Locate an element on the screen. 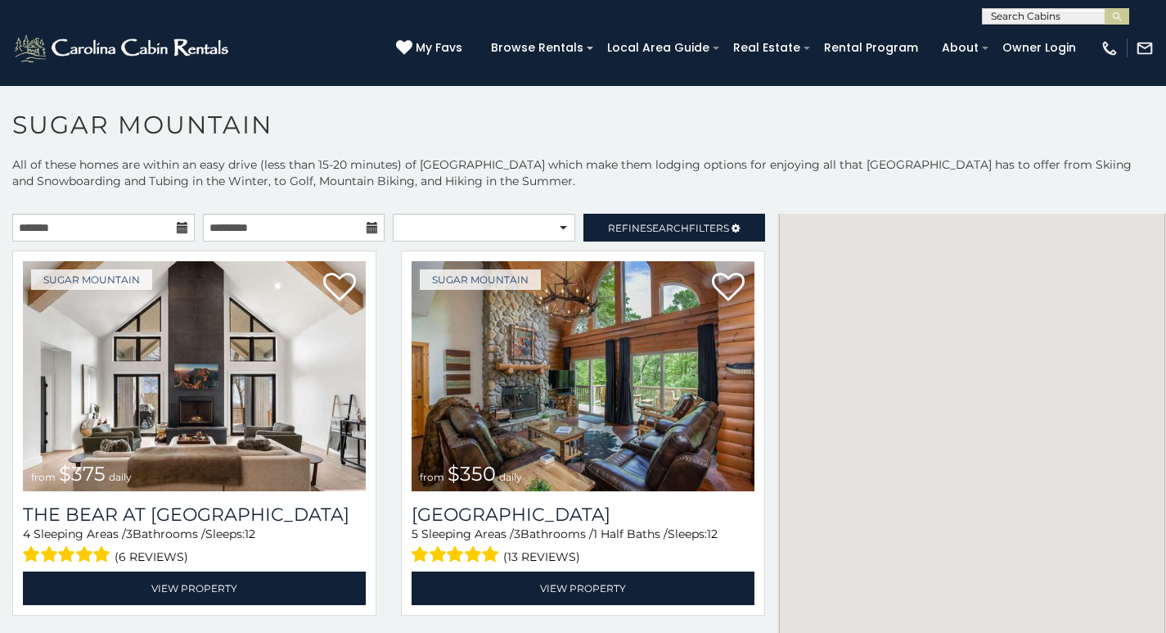 The width and height of the screenshot is (1166, 633). span: 5 is located at coordinates (415, 534).